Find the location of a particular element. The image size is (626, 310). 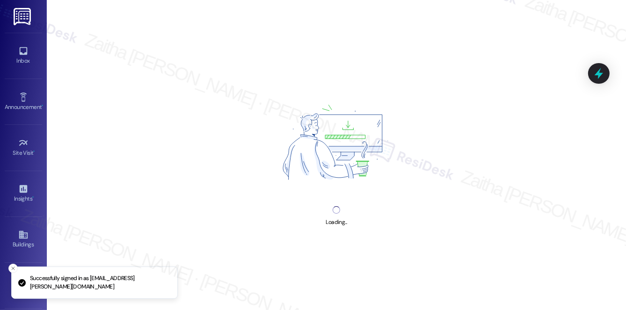

a: Inbox is located at coordinates (23, 56).